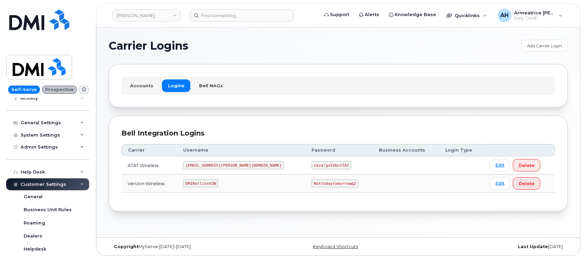  What do you see at coordinates (149, 151) in the screenshot?
I see `th: Carrier` at bounding box center [149, 151].